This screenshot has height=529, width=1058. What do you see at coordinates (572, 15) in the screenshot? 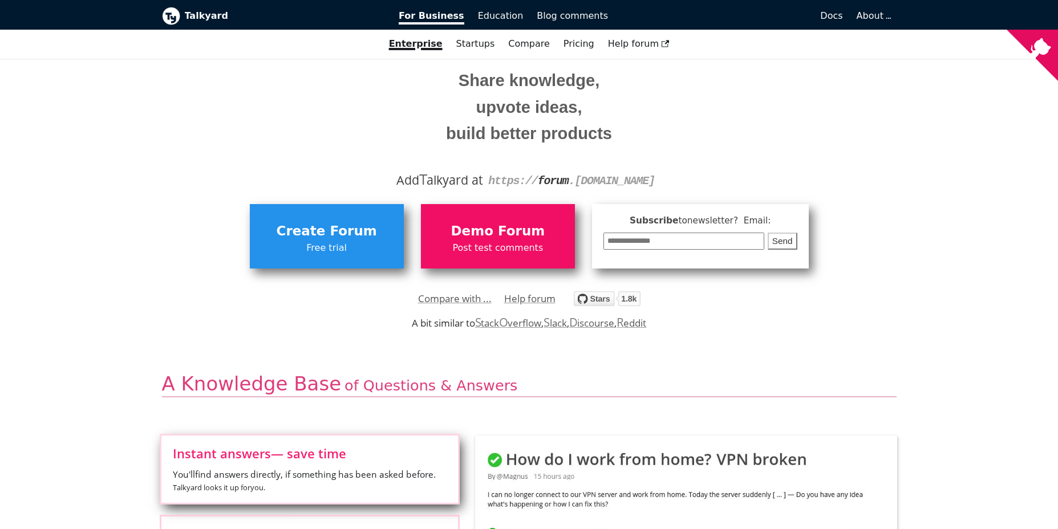
I see `span: Blog comments` at bounding box center [572, 15].